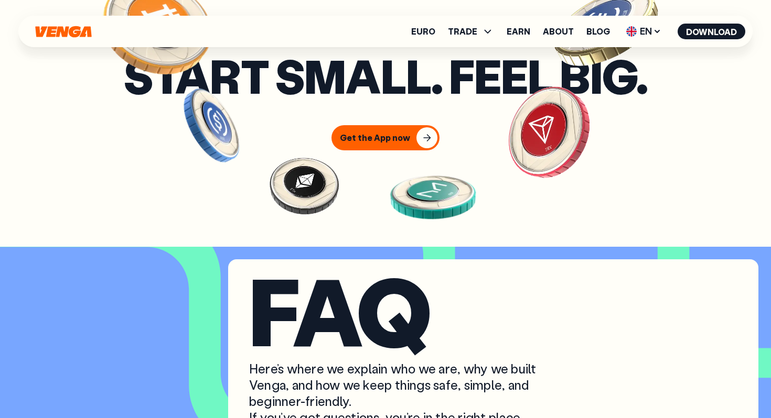  Describe the element at coordinates (385, 75) in the screenshot. I see `h3: Start small. Feel big.` at that location.